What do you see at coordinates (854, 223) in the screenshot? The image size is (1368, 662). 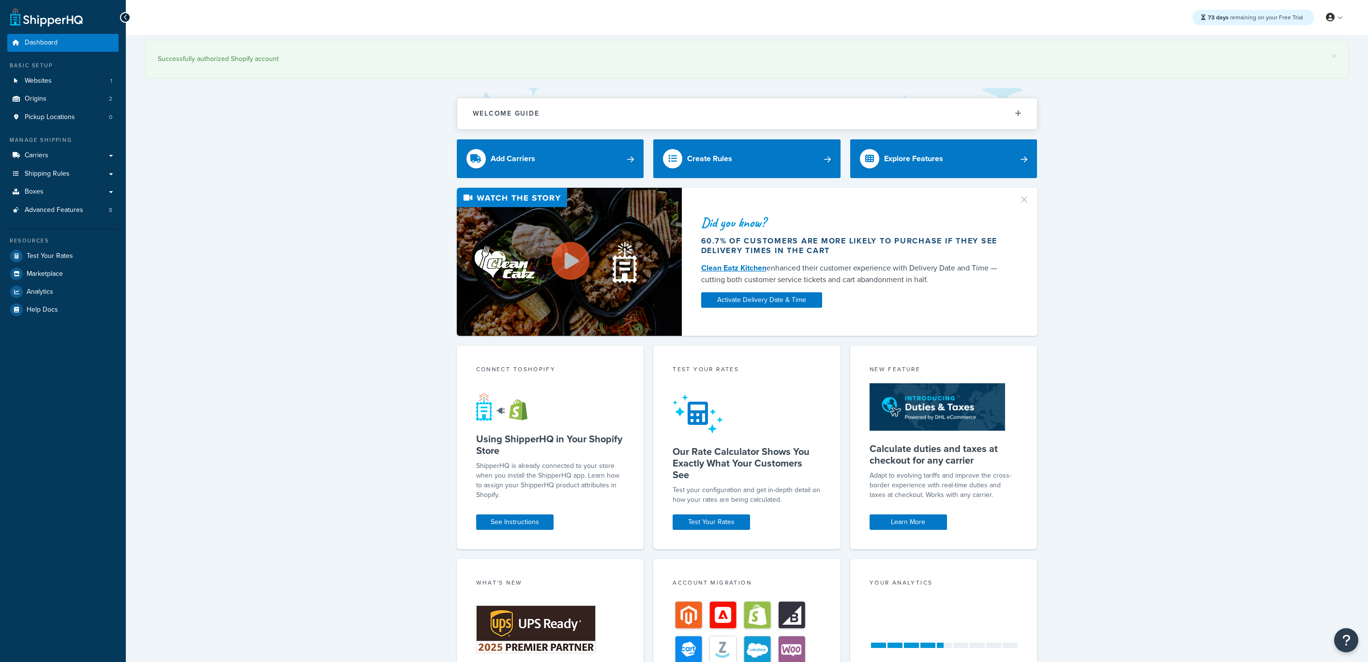 I see `div: Did you know?` at bounding box center [854, 223].